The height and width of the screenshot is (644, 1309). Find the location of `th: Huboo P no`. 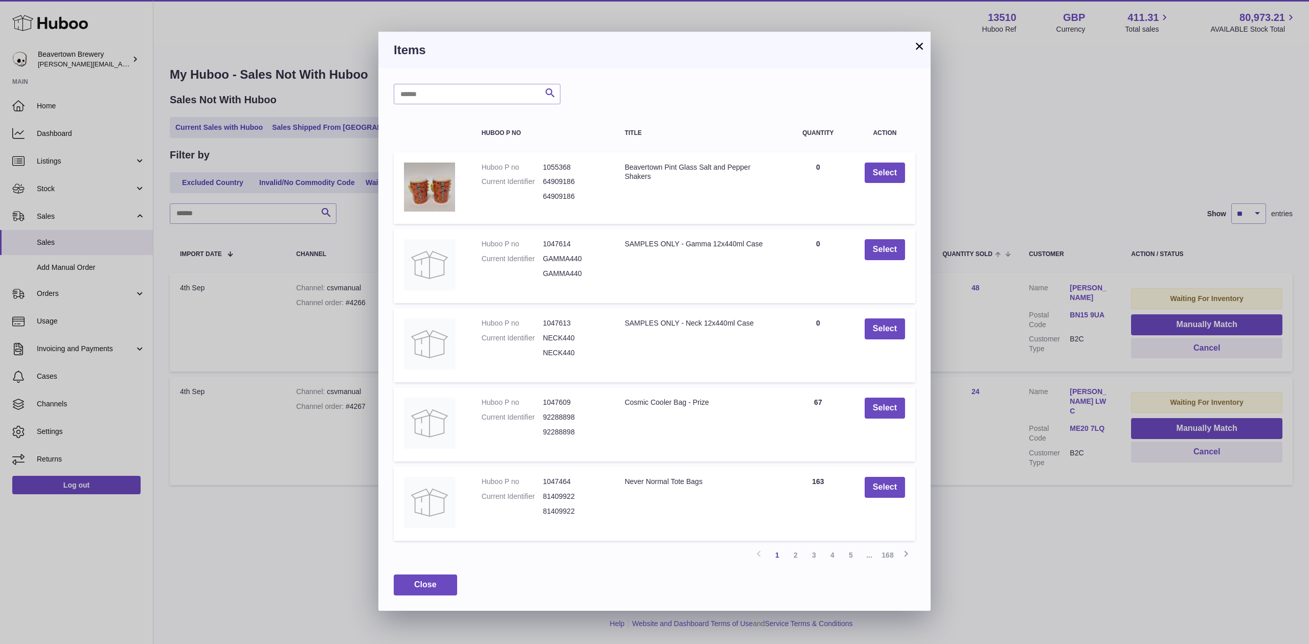

th: Huboo P no is located at coordinates (543, 133).